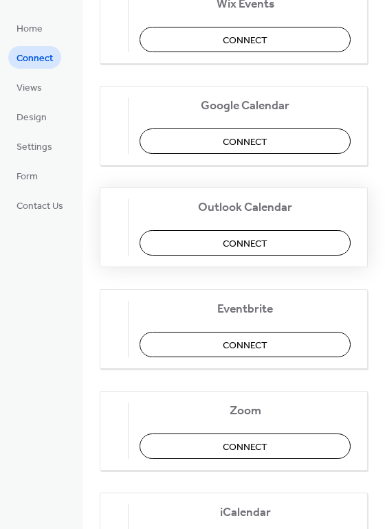 This screenshot has width=385, height=529. Describe the element at coordinates (30, 28) in the screenshot. I see `a: Home` at that location.